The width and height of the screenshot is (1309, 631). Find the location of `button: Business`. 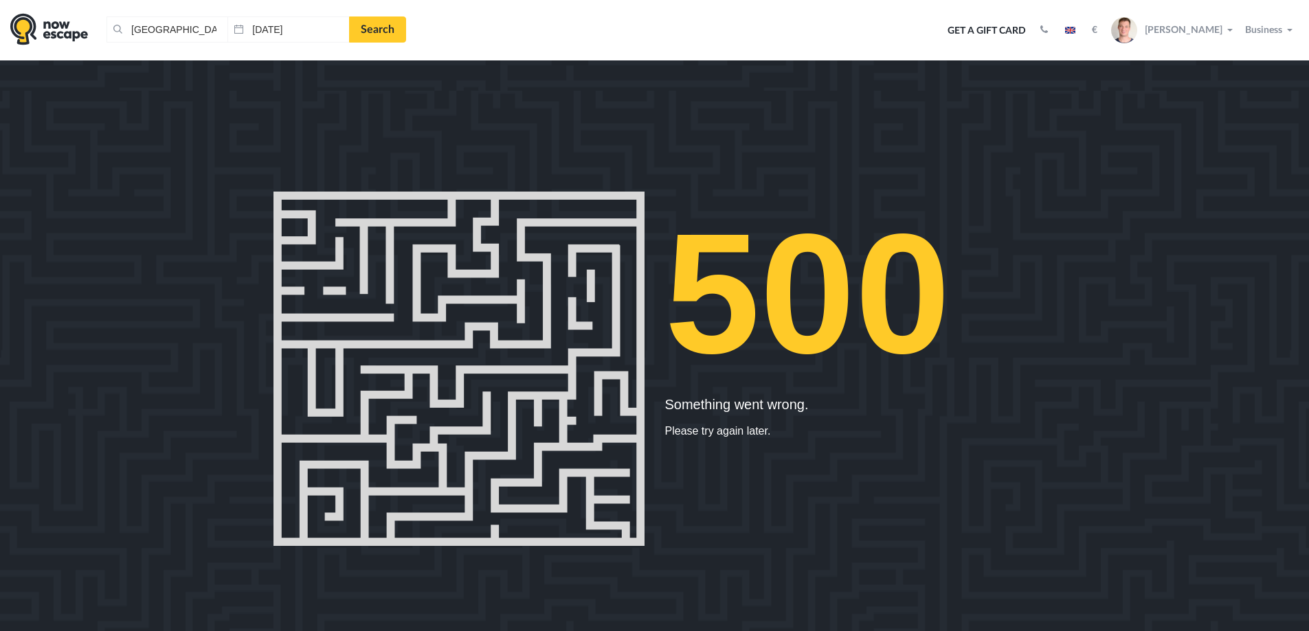

button: Business is located at coordinates (1269, 30).